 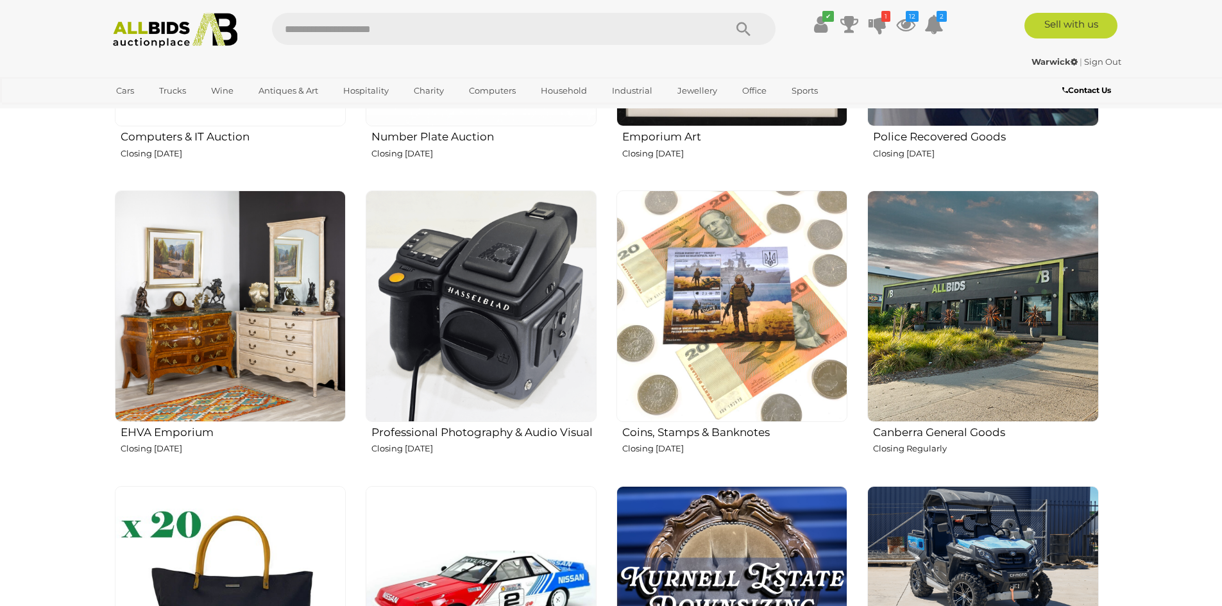 I want to click on button: Search, so click(x=744, y=29).